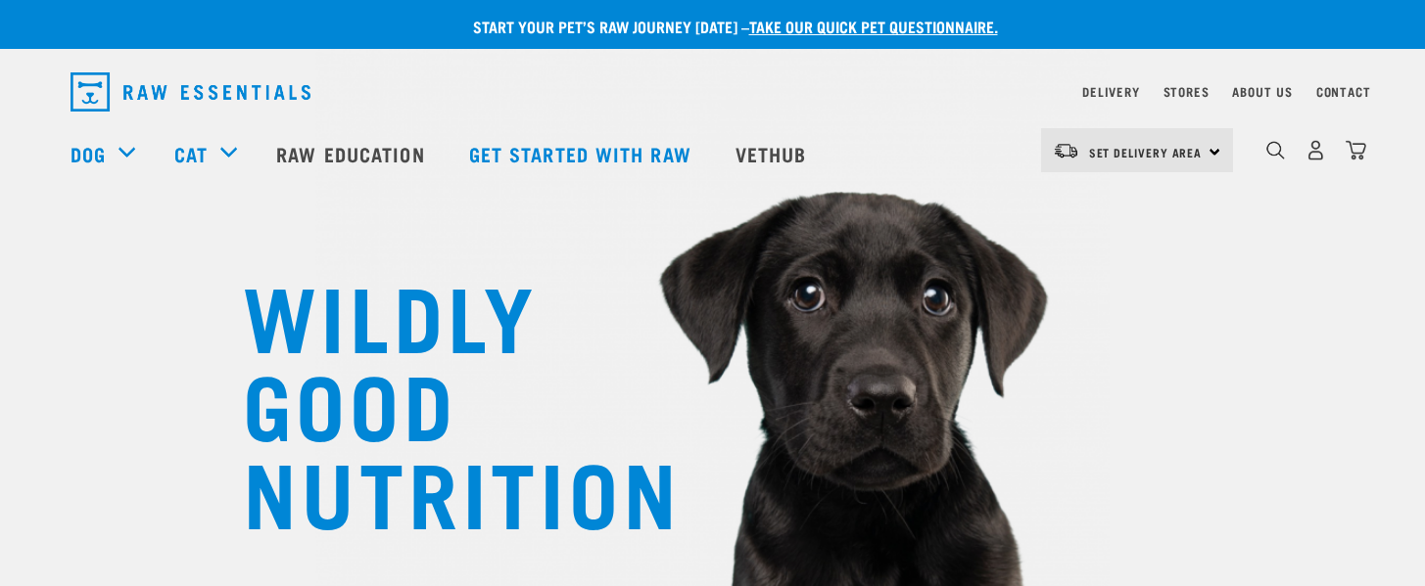 This screenshot has height=586, width=1425. What do you see at coordinates (713, 92) in the screenshot?
I see `nav: dropdown navigation` at bounding box center [713, 92].